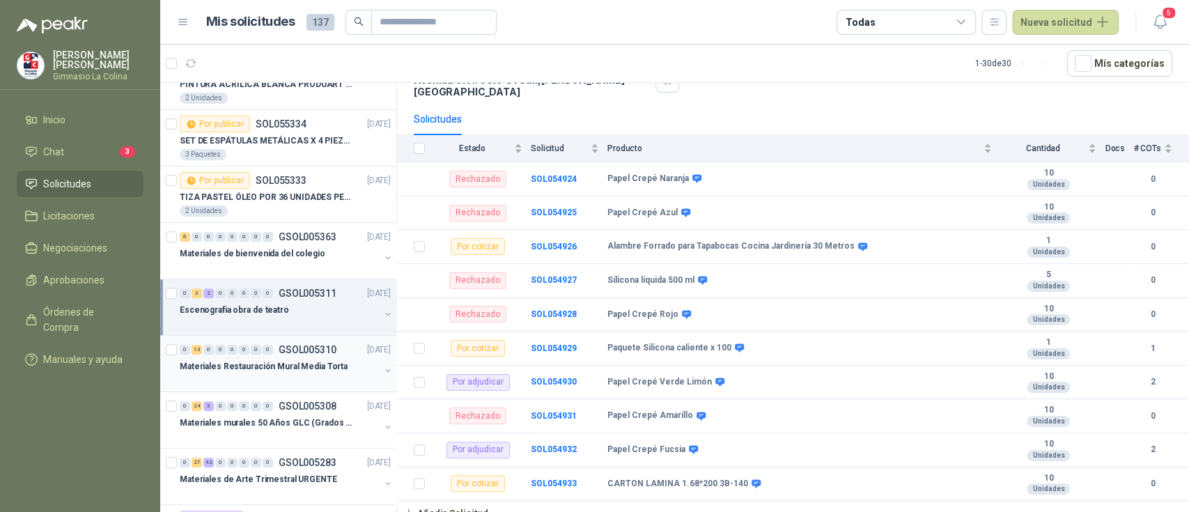 The image size is (1189, 512). What do you see at coordinates (669, 348) in the screenshot?
I see `b: Paquete Silicona caliente x 100` at bounding box center [669, 348].